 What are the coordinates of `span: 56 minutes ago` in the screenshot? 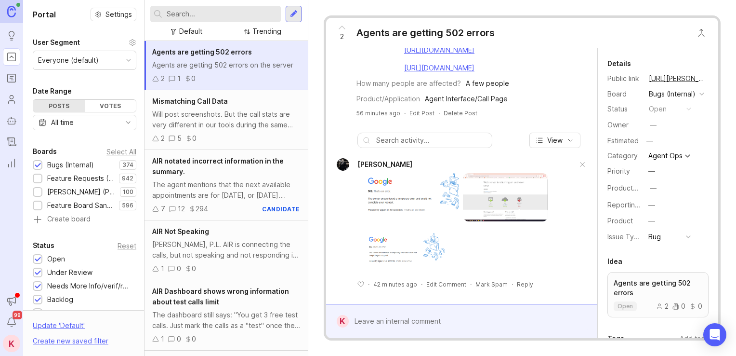 It's located at (378, 113).